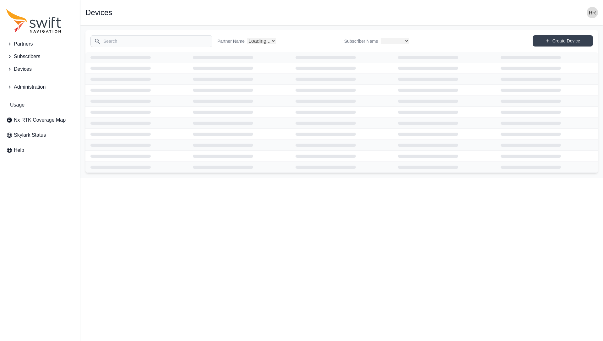  I want to click on label: Subscriber Name, so click(361, 41).